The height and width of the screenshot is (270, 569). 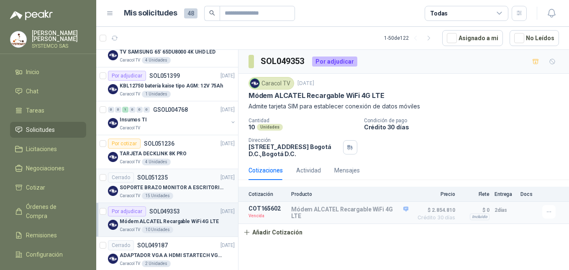 I want to click on a: Órdenes de Compra, so click(x=48, y=211).